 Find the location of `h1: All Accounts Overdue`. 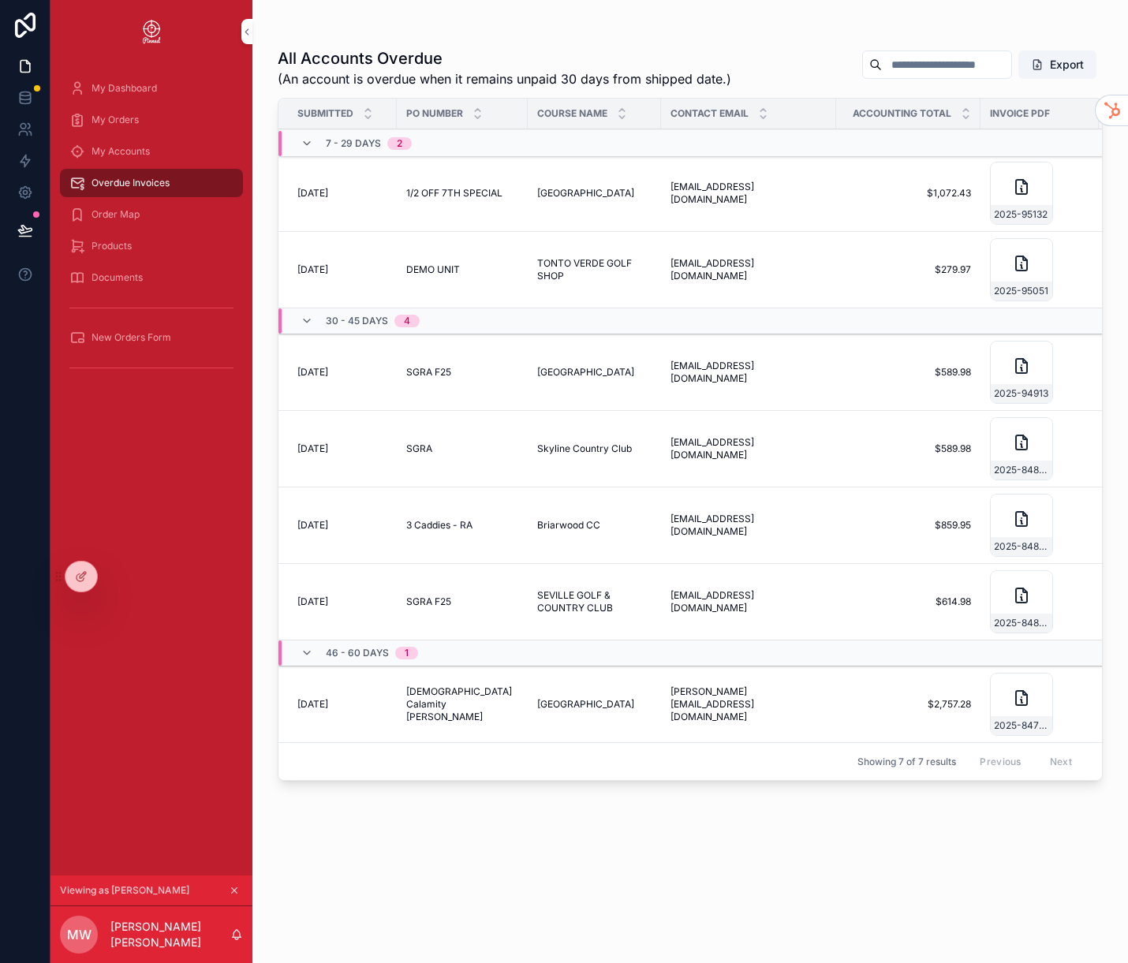

h1: All Accounts Overdue is located at coordinates (504, 58).